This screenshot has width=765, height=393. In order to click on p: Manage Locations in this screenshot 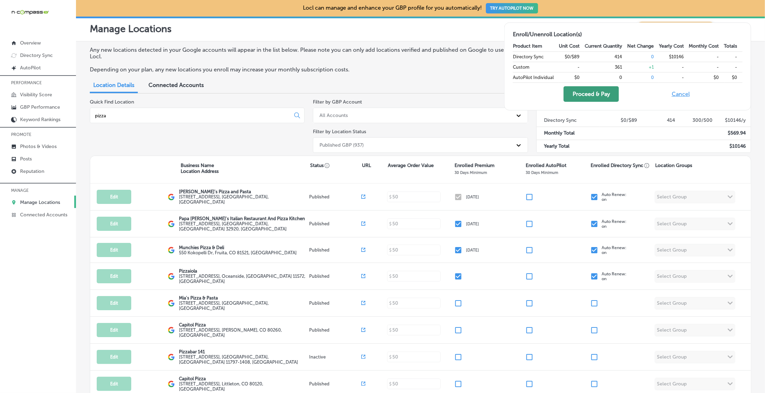, I will do `click(40, 202)`.